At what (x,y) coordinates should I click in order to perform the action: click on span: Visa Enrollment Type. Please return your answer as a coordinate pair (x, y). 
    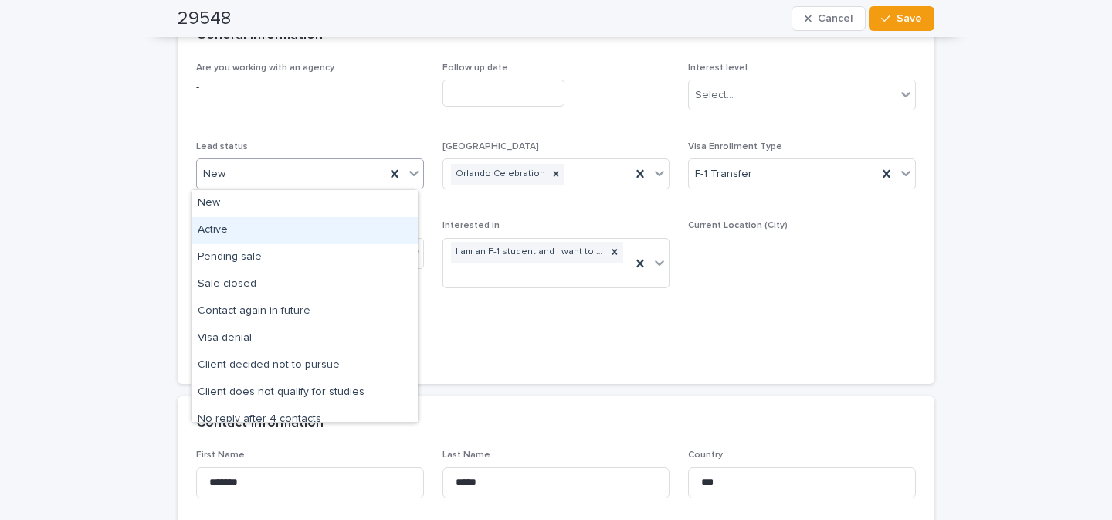
    Looking at the image, I should click on (735, 147).